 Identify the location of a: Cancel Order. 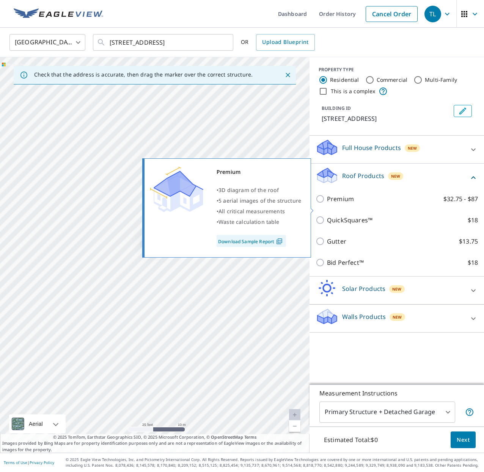
(391, 14).